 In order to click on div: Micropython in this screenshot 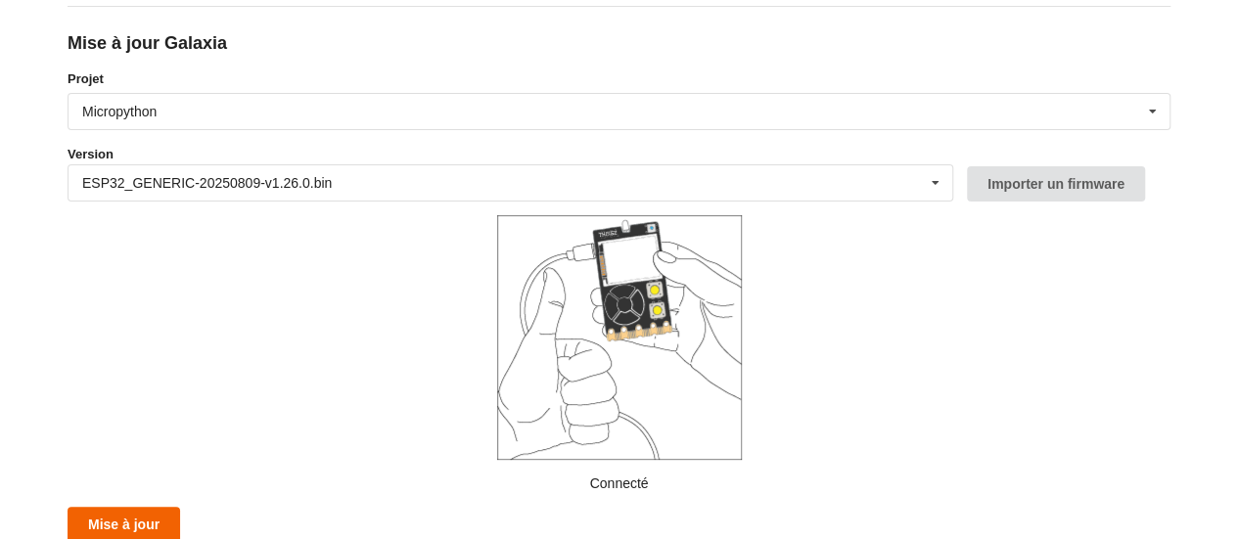, I will do `click(119, 112)`.